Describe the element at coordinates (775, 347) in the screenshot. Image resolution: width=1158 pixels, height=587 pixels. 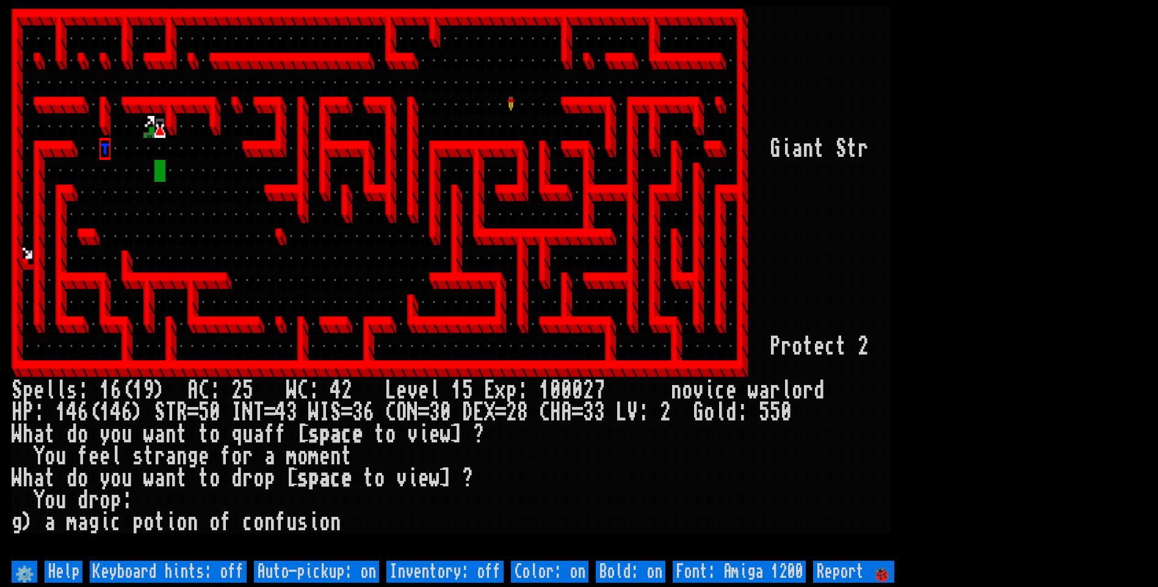
I see `div: P` at that location.